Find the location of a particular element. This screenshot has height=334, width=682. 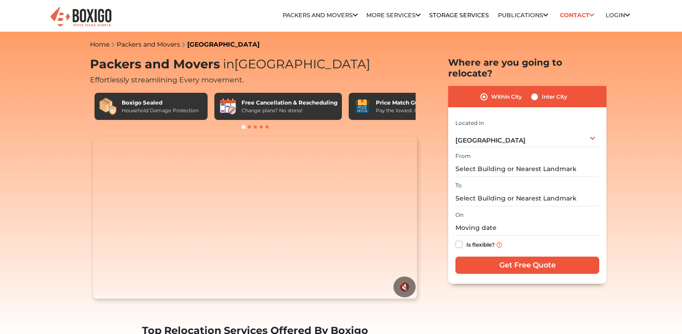

img: Boxigo Sealed is located at coordinates (108, 106).